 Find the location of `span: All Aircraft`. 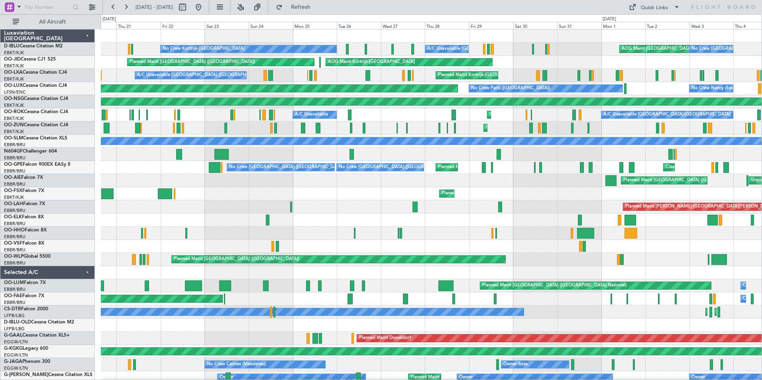

span: All Aircraft is located at coordinates (52, 22).